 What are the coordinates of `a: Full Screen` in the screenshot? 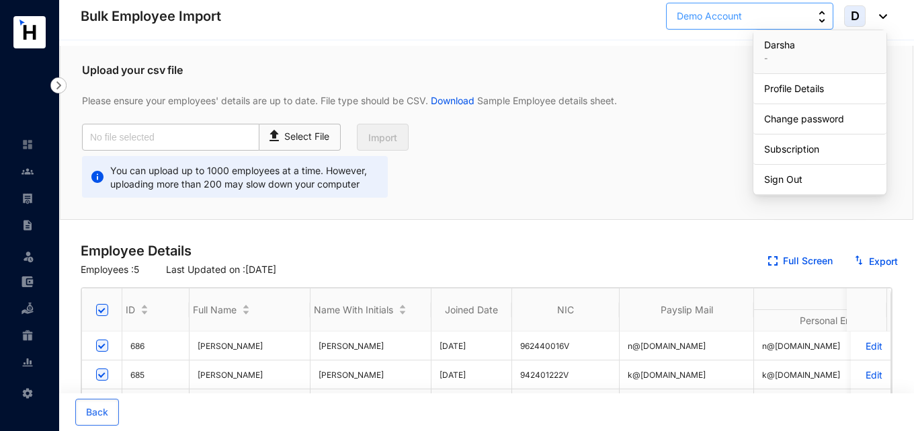 It's located at (807, 260).